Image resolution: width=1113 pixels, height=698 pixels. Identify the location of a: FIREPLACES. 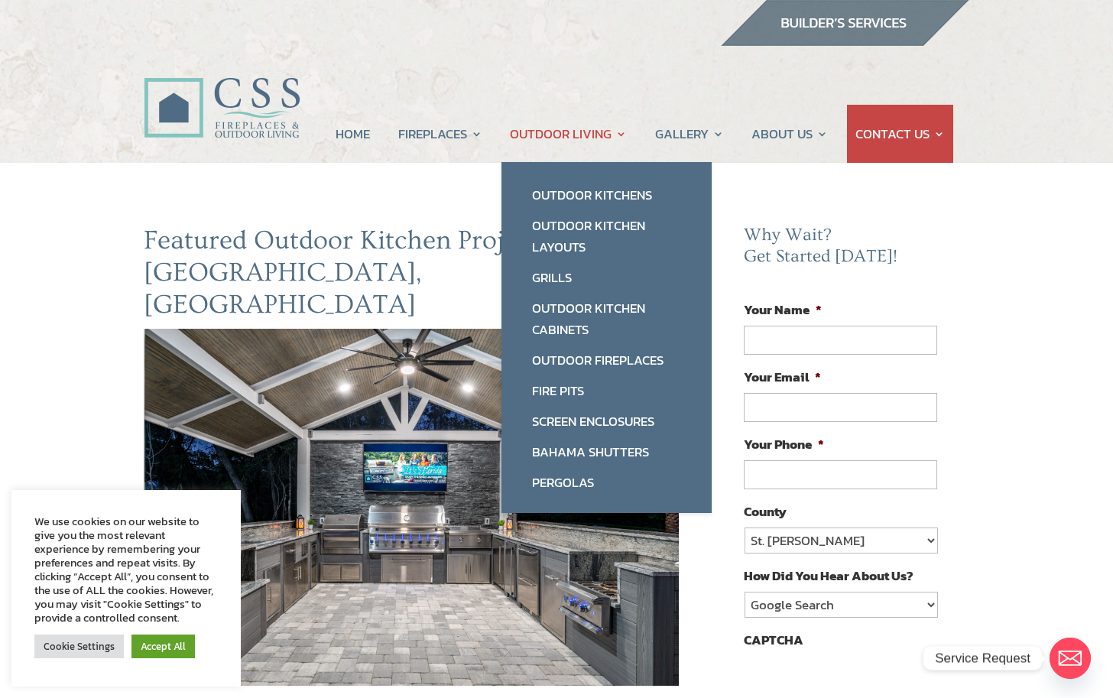
(440, 134).